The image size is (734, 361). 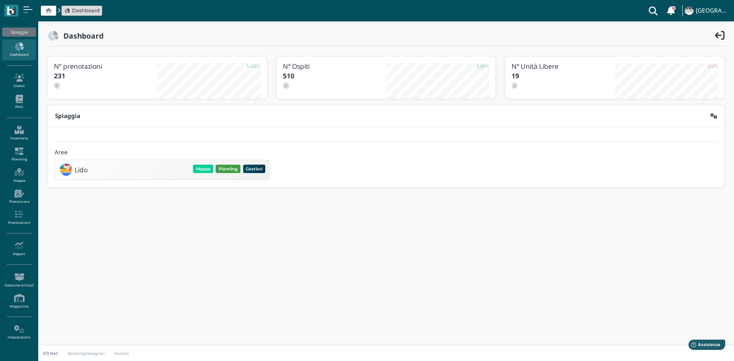 I want to click on h3: N° Unità Libere, so click(x=563, y=66).